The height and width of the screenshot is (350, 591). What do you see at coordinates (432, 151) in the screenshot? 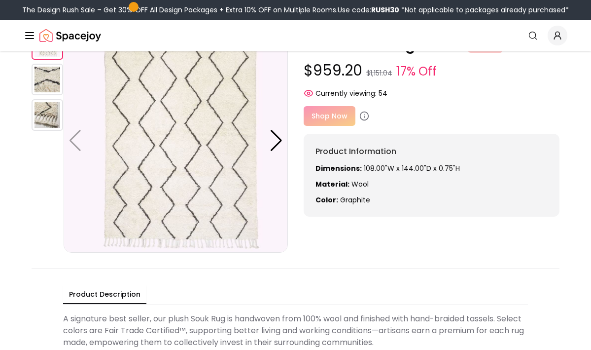
I see `h6: Product Information` at bounding box center [432, 151].